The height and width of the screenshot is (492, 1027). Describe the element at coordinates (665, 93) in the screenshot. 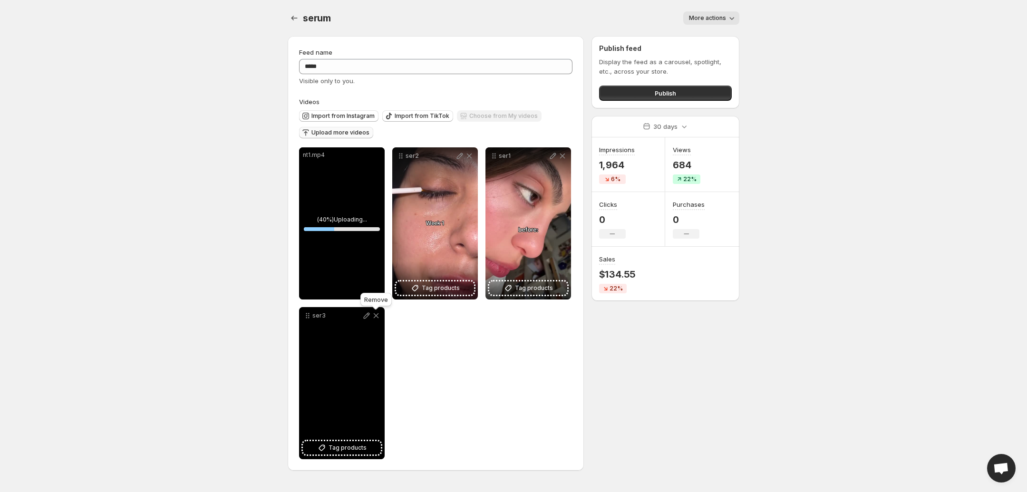

I see `span: Publish` at that location.